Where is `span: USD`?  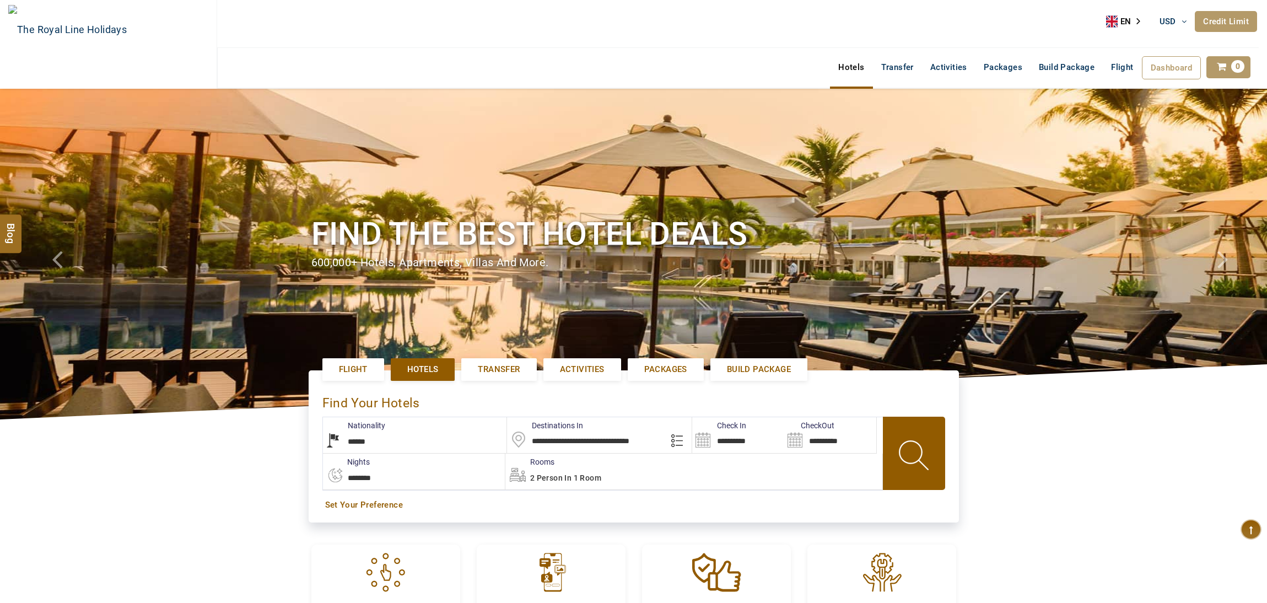
span: USD is located at coordinates (1168, 21).